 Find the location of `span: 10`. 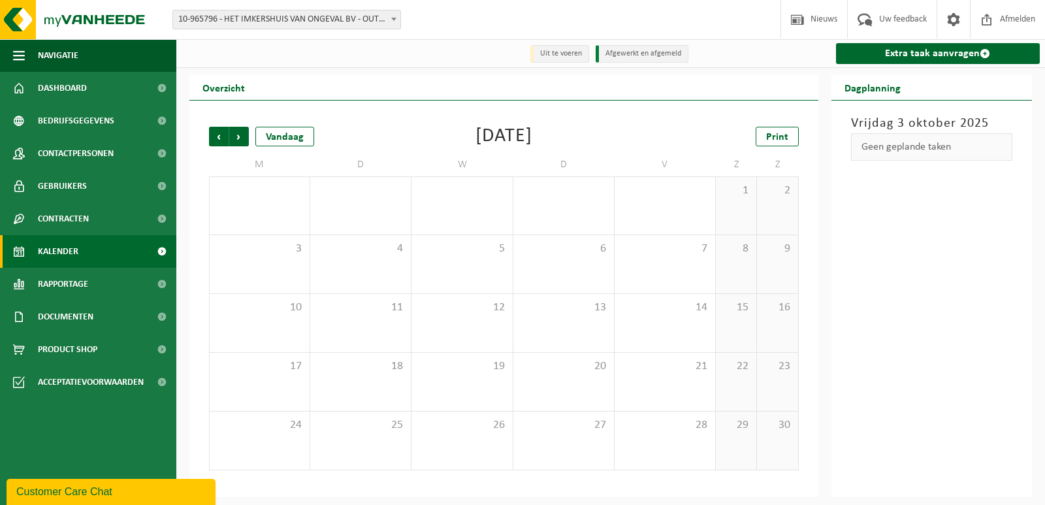

span: 10 is located at coordinates (259, 308).